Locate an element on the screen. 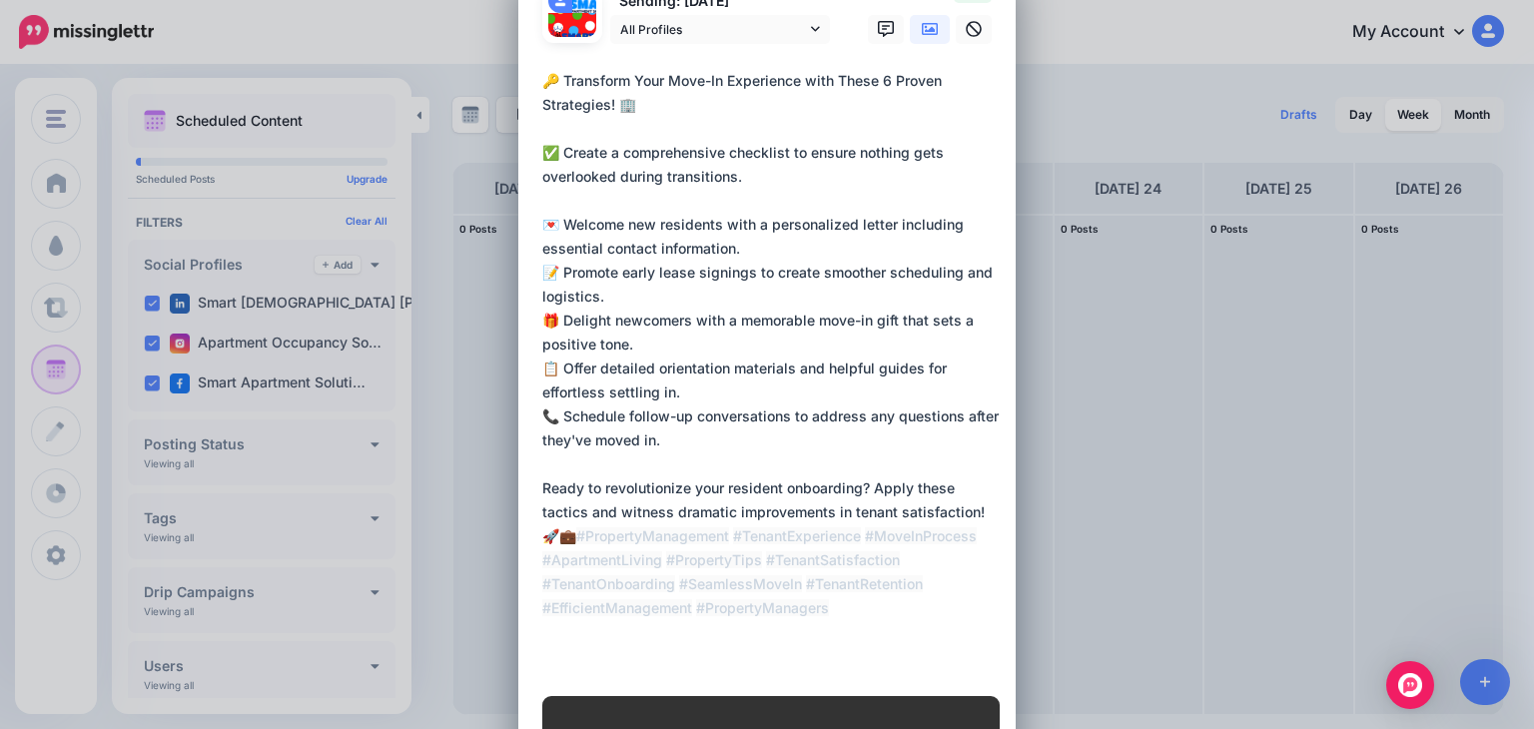 The image size is (1534, 729). div: 🔑 Transform Your Move-In Experience with These 6 Proven Strategies! 🏢 ✅ Create a comprehensive ch... is located at coordinates (772, 345).